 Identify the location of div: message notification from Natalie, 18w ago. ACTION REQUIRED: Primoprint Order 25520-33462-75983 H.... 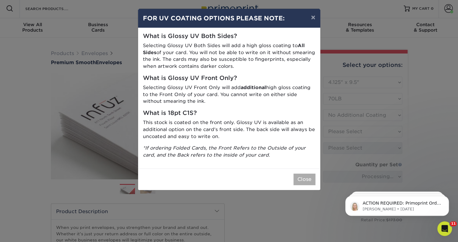
(61, 23).